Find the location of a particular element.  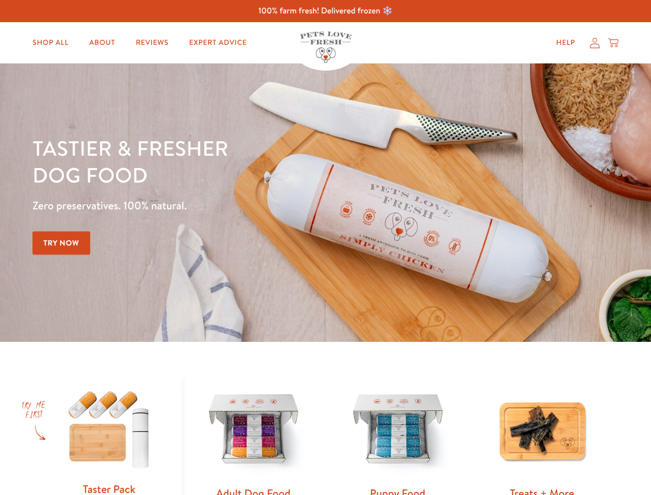

a: Expert Advice is located at coordinates (218, 43).